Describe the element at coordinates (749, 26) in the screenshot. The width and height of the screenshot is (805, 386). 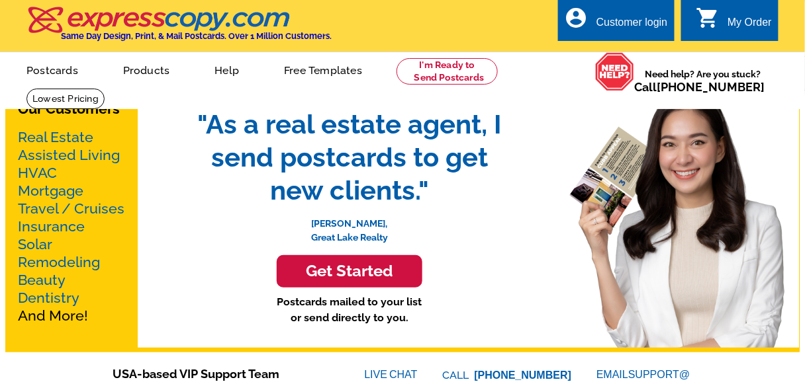
I see `div: My Order` at that location.